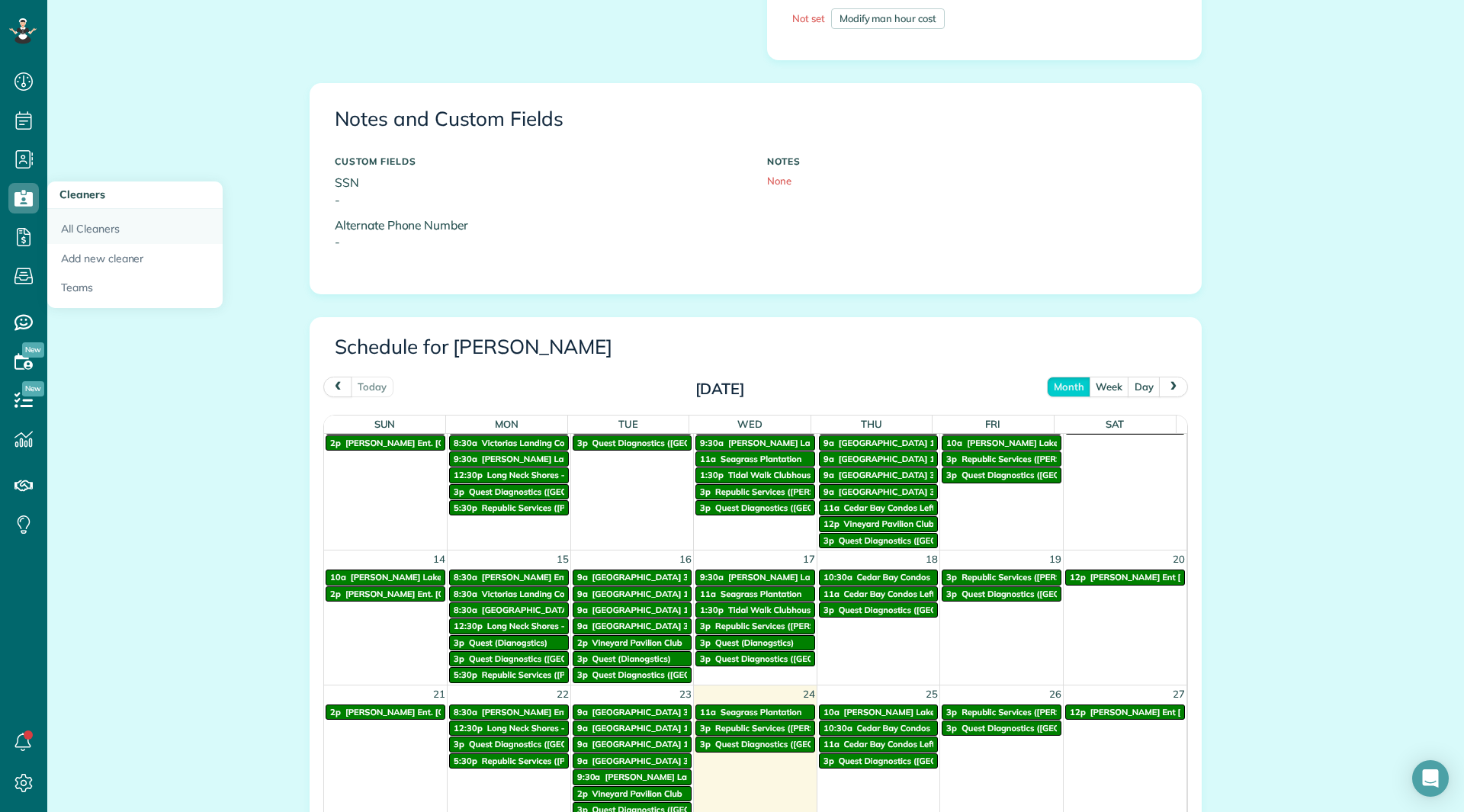  What do you see at coordinates (749, 423) in the screenshot?
I see `span: Wed` at bounding box center [749, 423].